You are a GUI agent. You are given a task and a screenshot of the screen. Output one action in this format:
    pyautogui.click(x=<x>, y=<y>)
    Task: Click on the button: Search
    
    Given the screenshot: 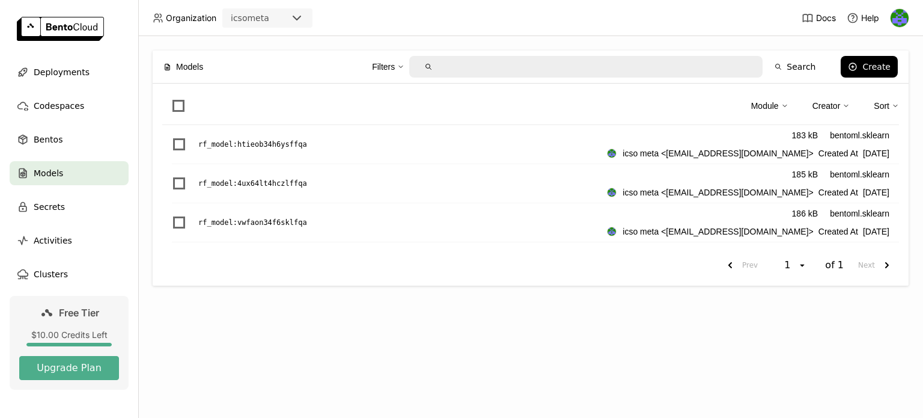 What is the action you would take?
    pyautogui.click(x=795, y=67)
    